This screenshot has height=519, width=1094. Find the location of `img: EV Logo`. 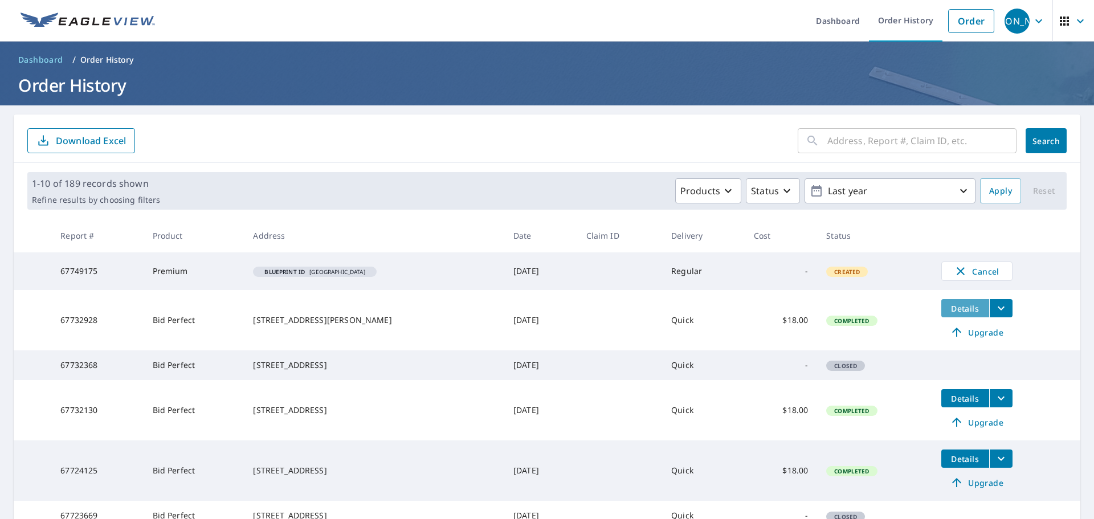

img: EV Logo is located at coordinates (88, 21).